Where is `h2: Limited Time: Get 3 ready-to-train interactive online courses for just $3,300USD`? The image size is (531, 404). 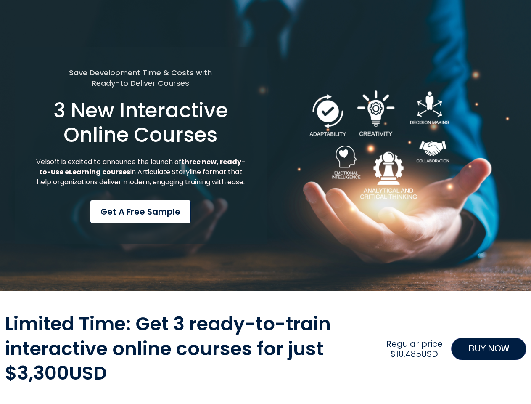
h2: Limited Time: Get 3 ready-to-train interactive online courses for just $3,300USD is located at coordinates (192, 349).